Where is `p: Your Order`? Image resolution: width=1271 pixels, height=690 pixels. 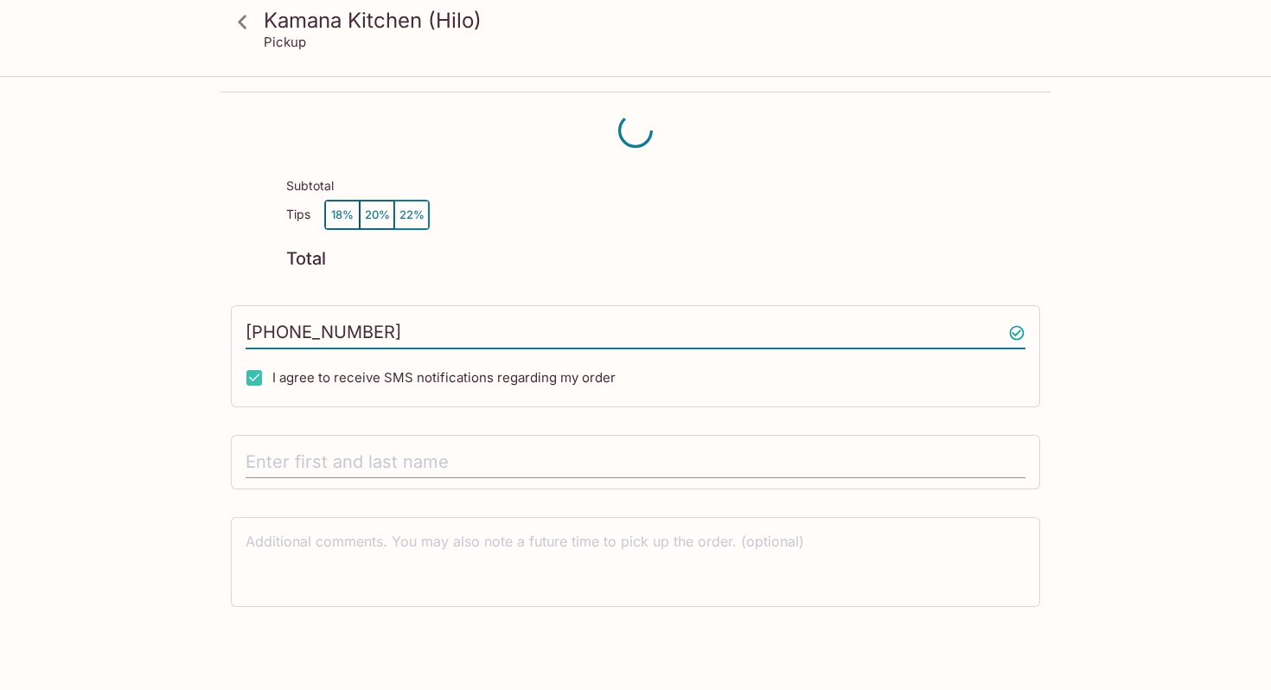 p: Your Order is located at coordinates (636, 69).